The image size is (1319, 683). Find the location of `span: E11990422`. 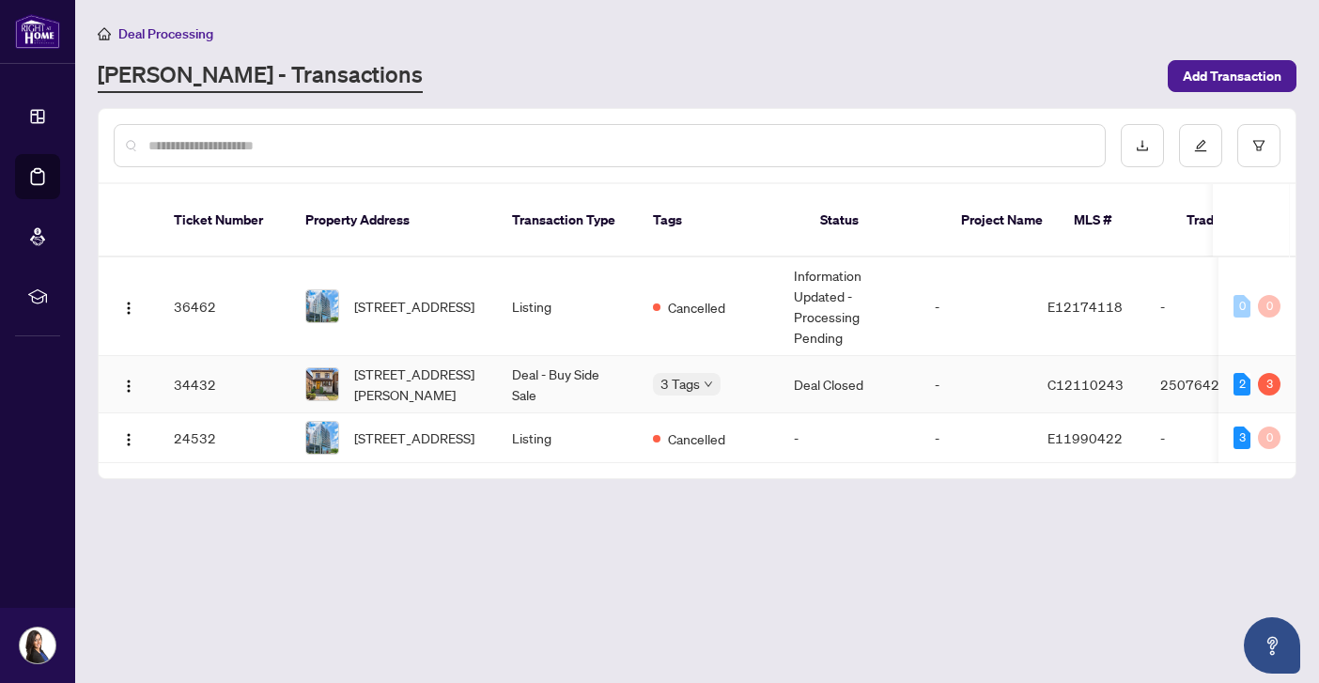

span: E11990422 is located at coordinates (1085, 438).